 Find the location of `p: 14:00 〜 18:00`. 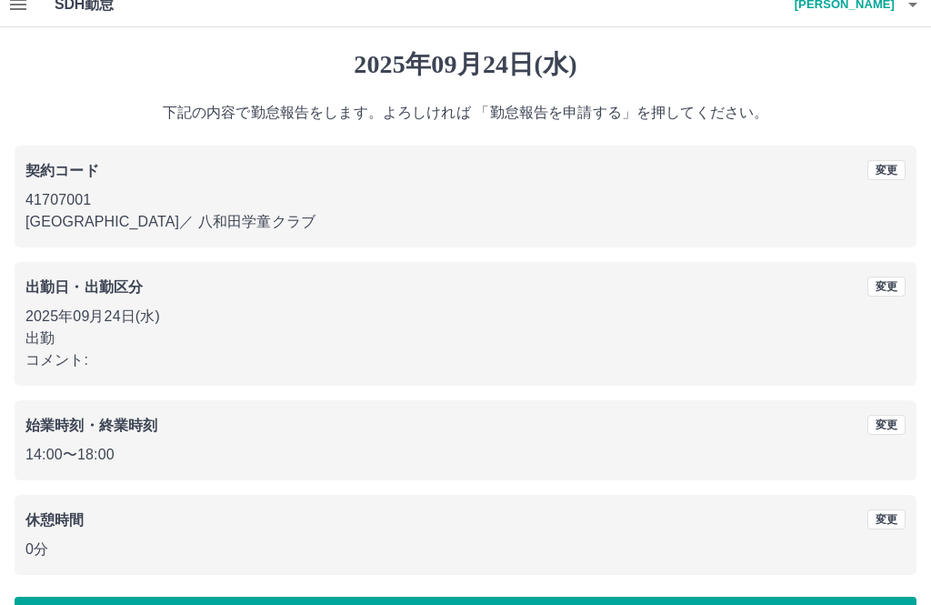

p: 14:00 〜 18:00 is located at coordinates (466, 455).